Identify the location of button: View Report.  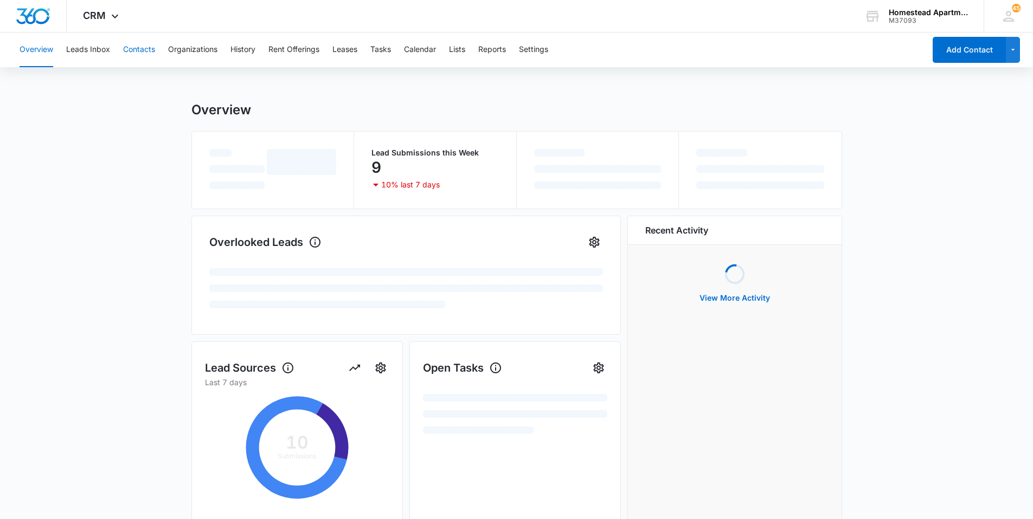
(355, 368).